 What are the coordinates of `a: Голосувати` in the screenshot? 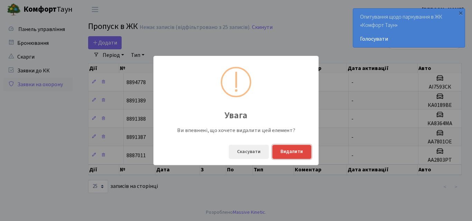 It's located at (409, 39).